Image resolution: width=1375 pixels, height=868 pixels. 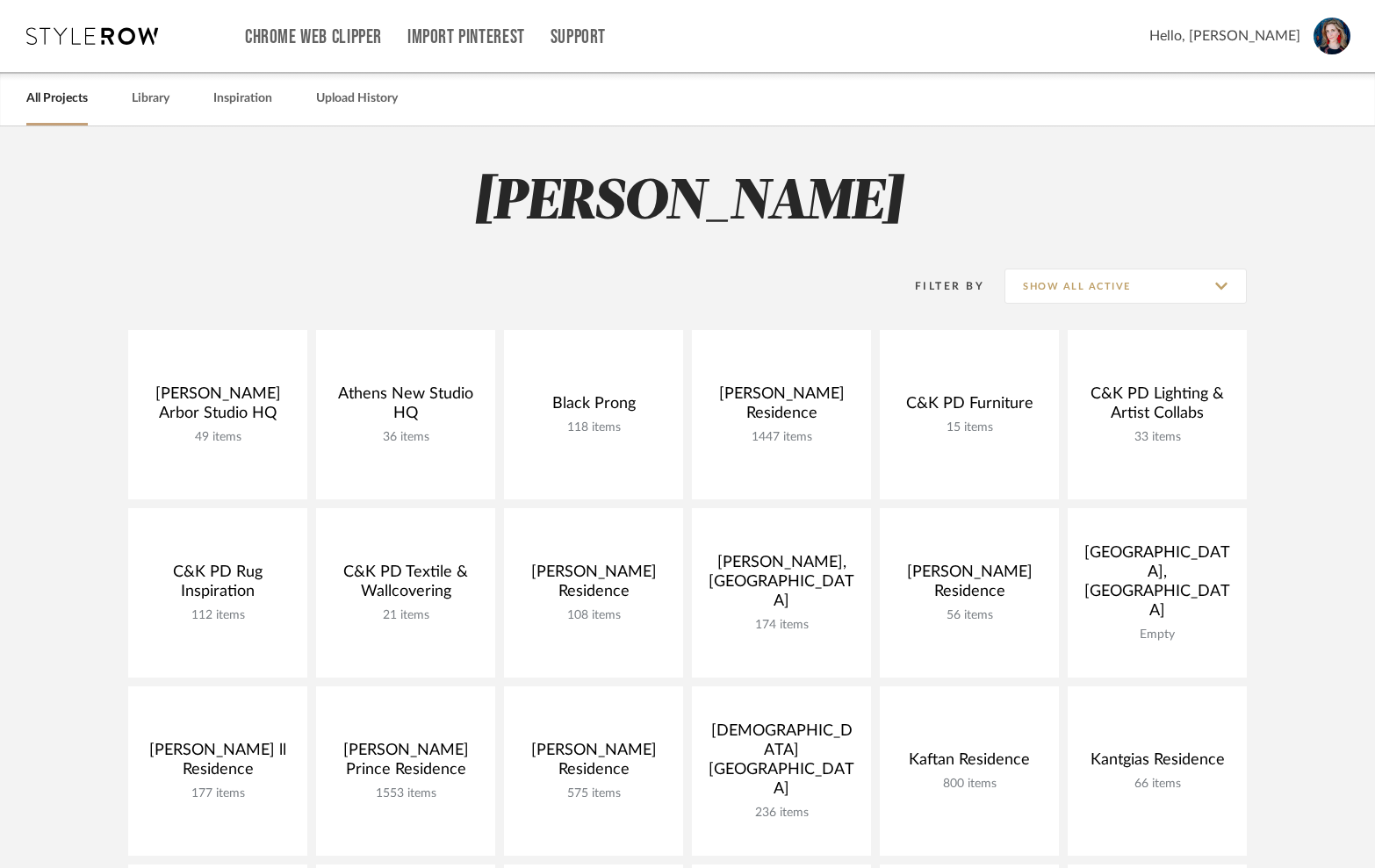 I want to click on a: Upload History, so click(x=357, y=99).